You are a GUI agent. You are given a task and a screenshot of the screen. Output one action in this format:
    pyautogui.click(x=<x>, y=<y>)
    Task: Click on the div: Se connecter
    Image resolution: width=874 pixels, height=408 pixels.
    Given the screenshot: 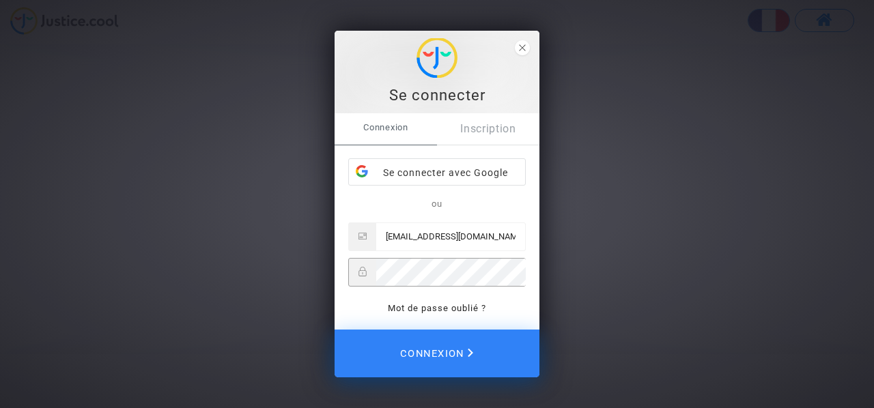 What is the action you would take?
    pyautogui.click(x=437, y=96)
    